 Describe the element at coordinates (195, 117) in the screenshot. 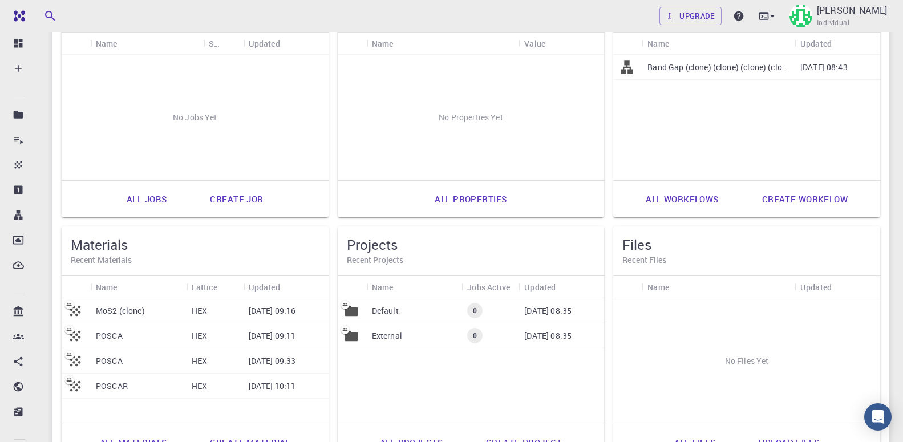

I see `div: No Jobs Yet` at that location.